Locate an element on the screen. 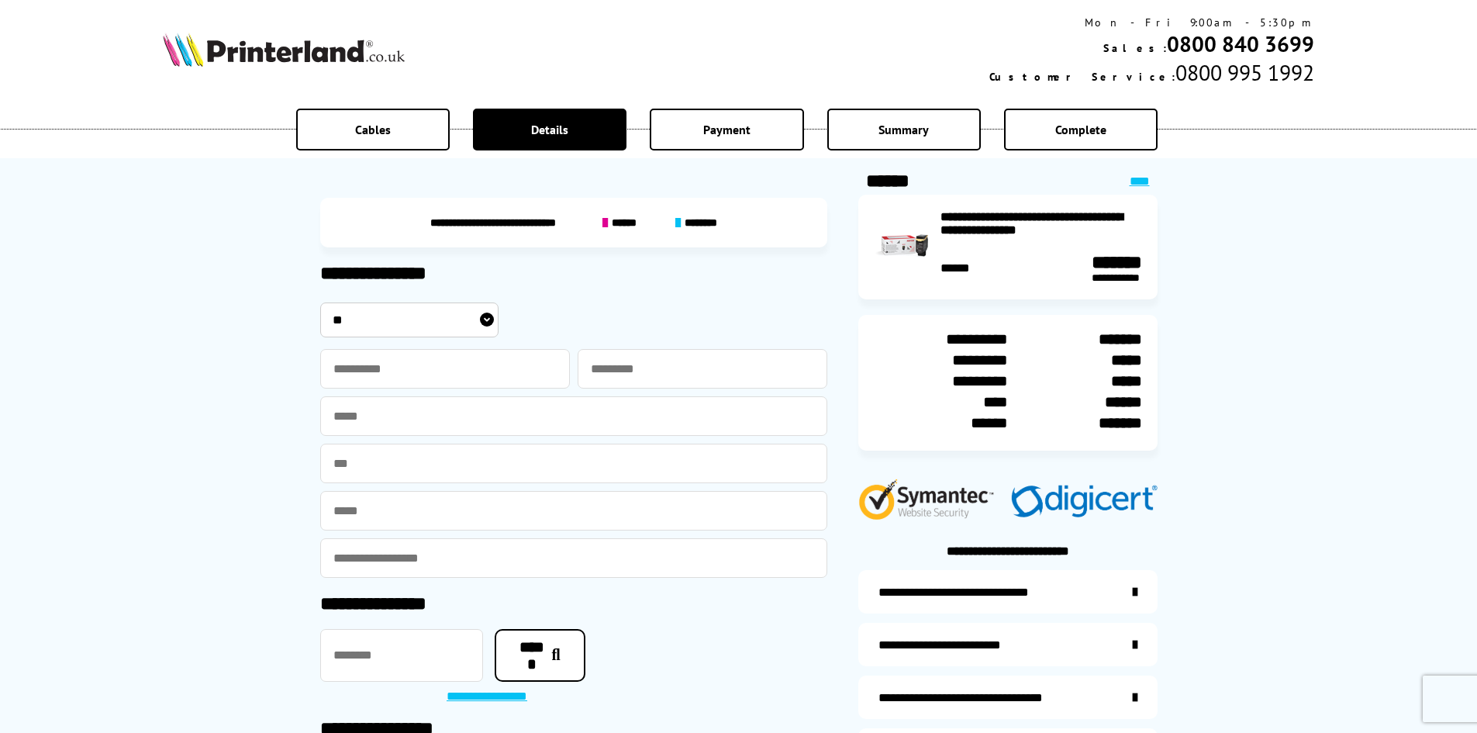  span: Sales: is located at coordinates (1135, 48).